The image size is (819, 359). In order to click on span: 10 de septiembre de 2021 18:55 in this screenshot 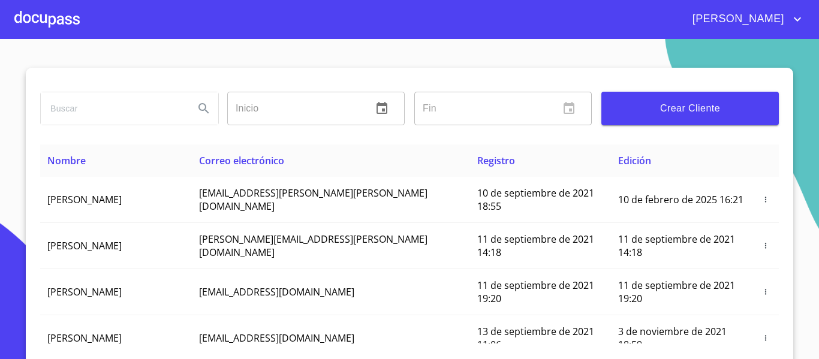, I will do `click(535, 200)`.